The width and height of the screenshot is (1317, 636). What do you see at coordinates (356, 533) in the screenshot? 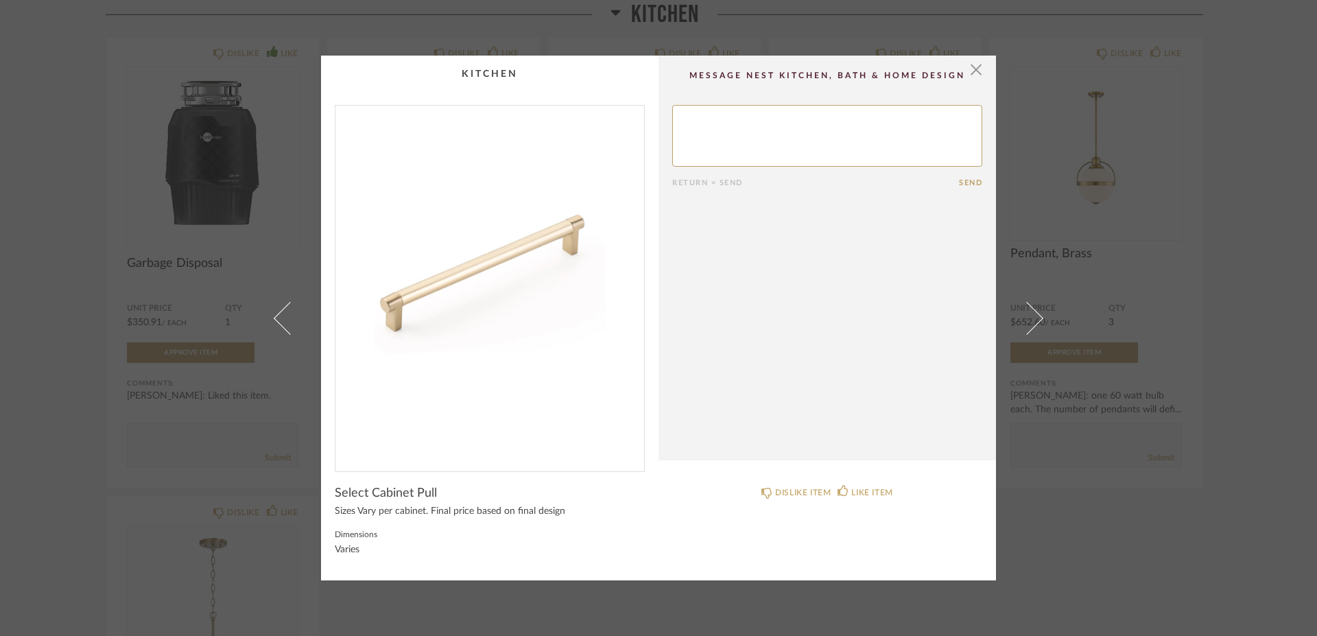
I see `label: Dimensions` at bounding box center [356, 533].